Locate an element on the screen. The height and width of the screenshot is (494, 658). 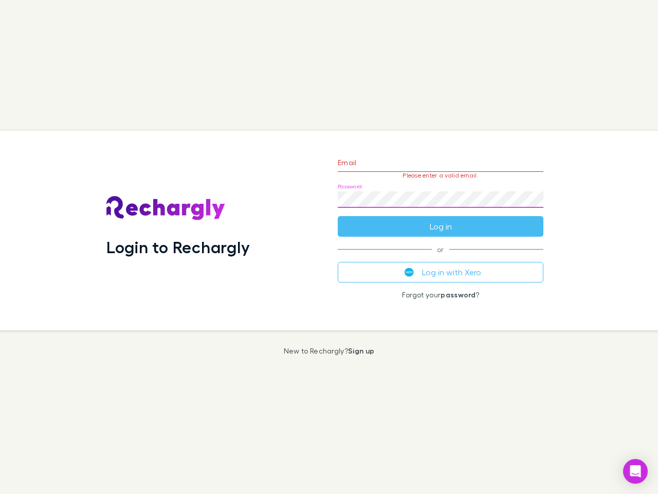
p: New to Rechargly? is located at coordinates (329, 351).